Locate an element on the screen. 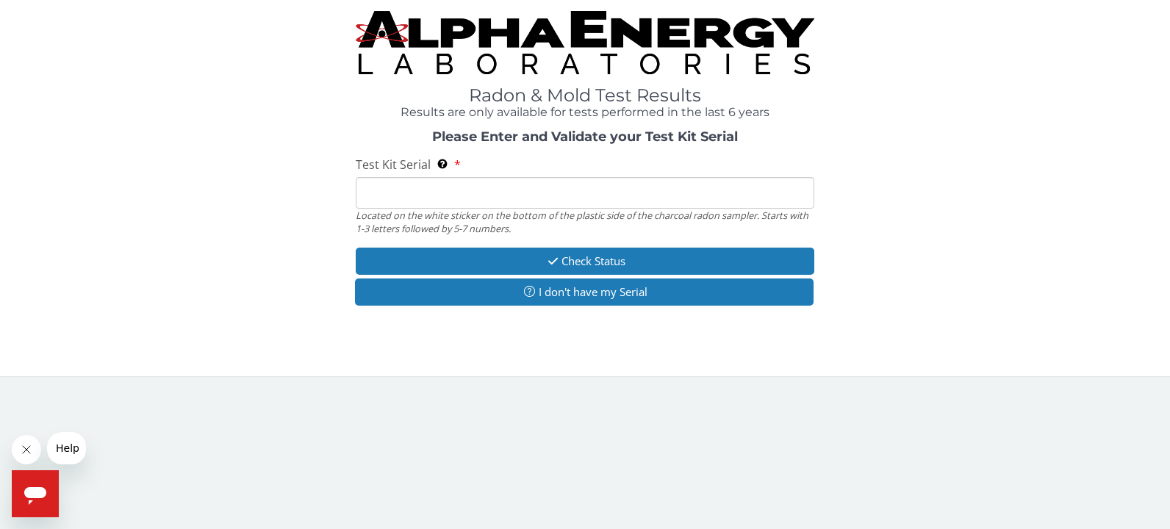 The width and height of the screenshot is (1170, 529). img: TightCrop.jpg is located at coordinates (585, 43).